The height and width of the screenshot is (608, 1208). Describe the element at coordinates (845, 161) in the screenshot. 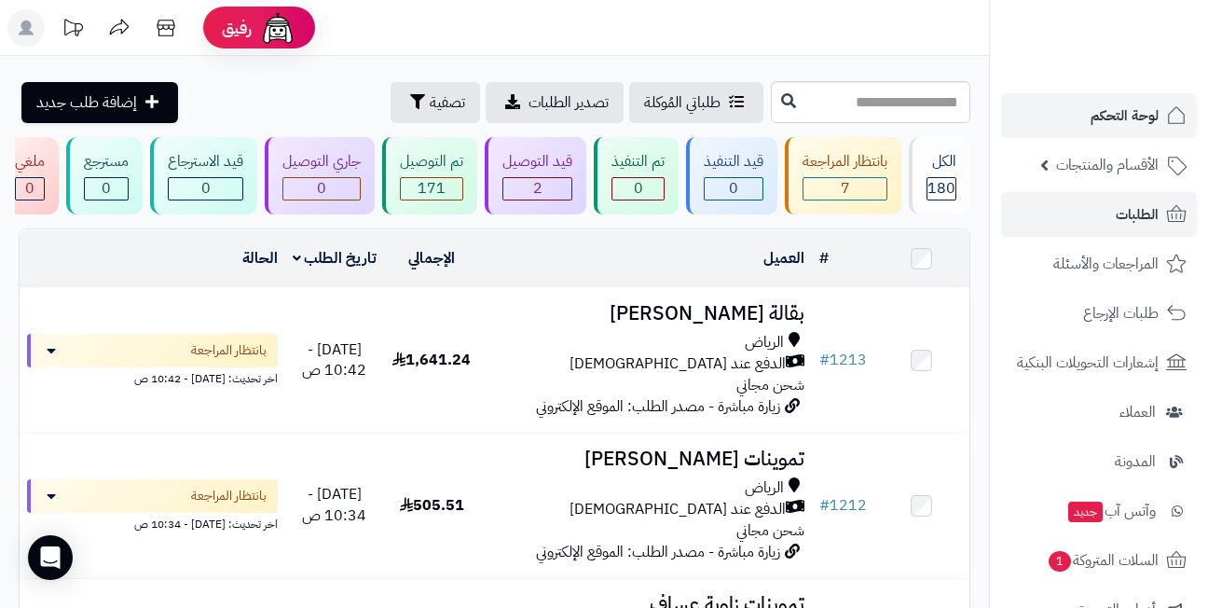

I see `div: بانتظار المراجعة` at that location.